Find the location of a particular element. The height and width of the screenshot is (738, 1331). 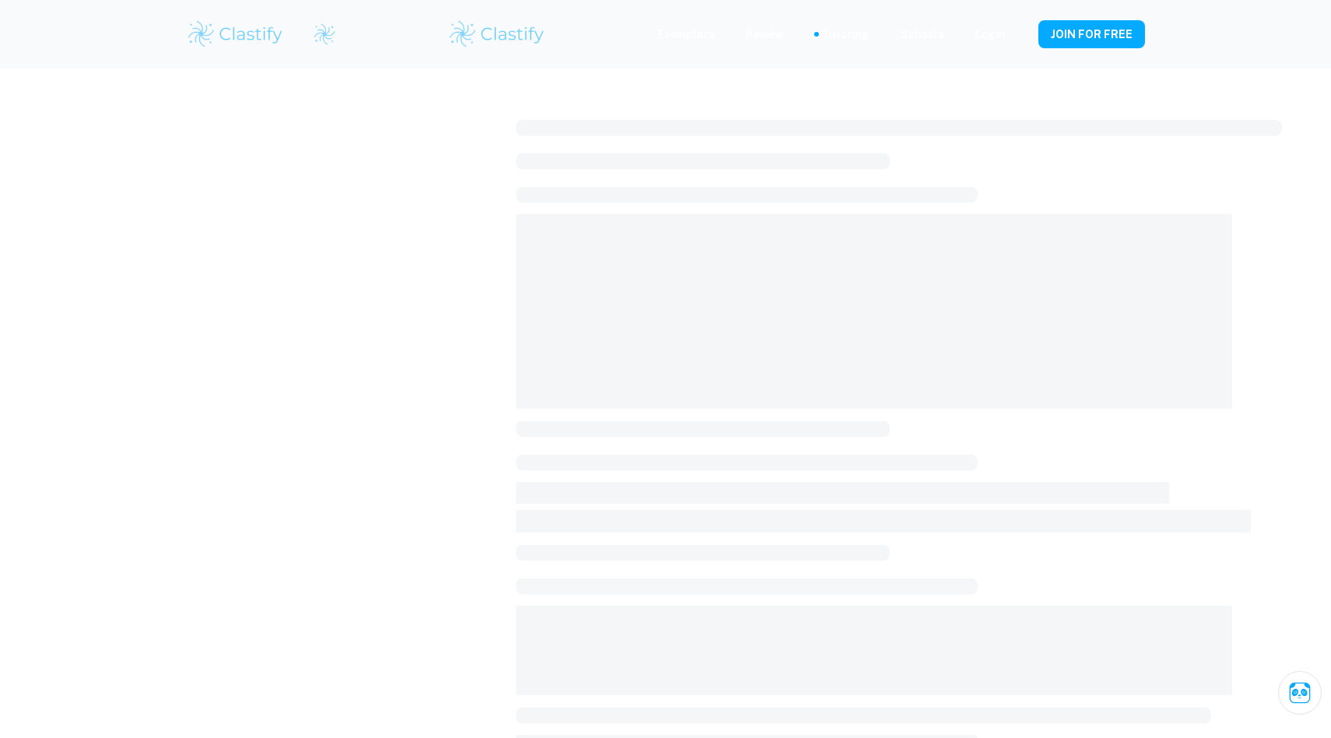

button: JOIN FOR FREE is located at coordinates (1091, 34).